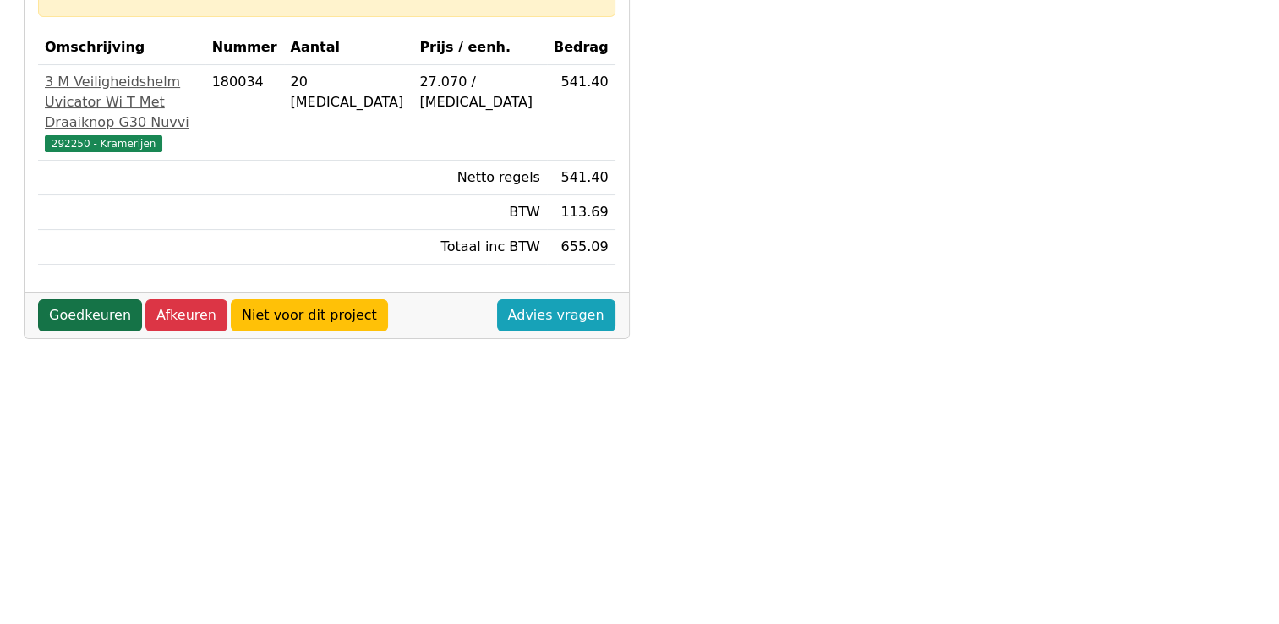  What do you see at coordinates (122, 47) in the screenshot?
I see `th: Omschrijving` at bounding box center [122, 47].